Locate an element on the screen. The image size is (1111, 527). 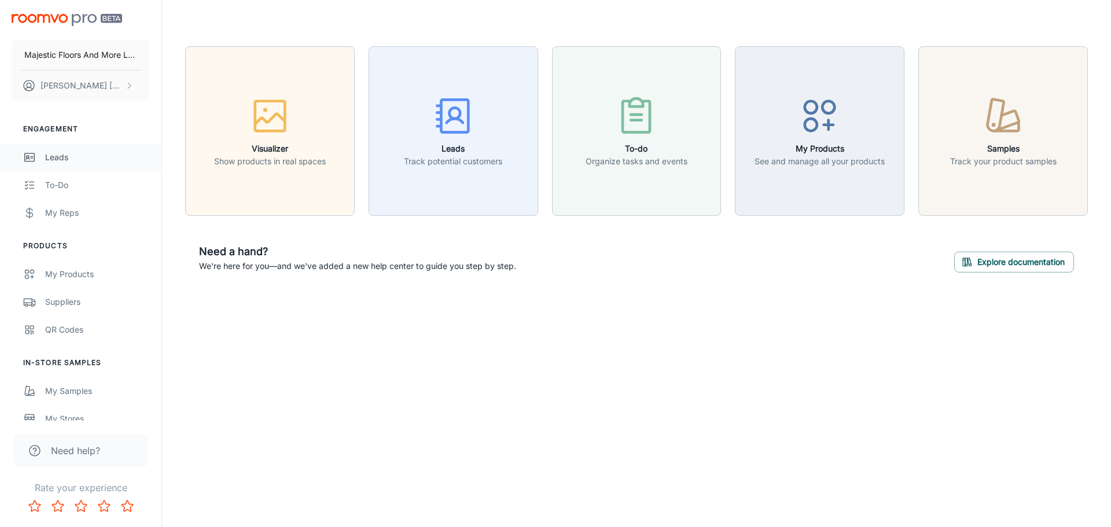
button: VisualizerShow products in real spaces is located at coordinates (270, 131).